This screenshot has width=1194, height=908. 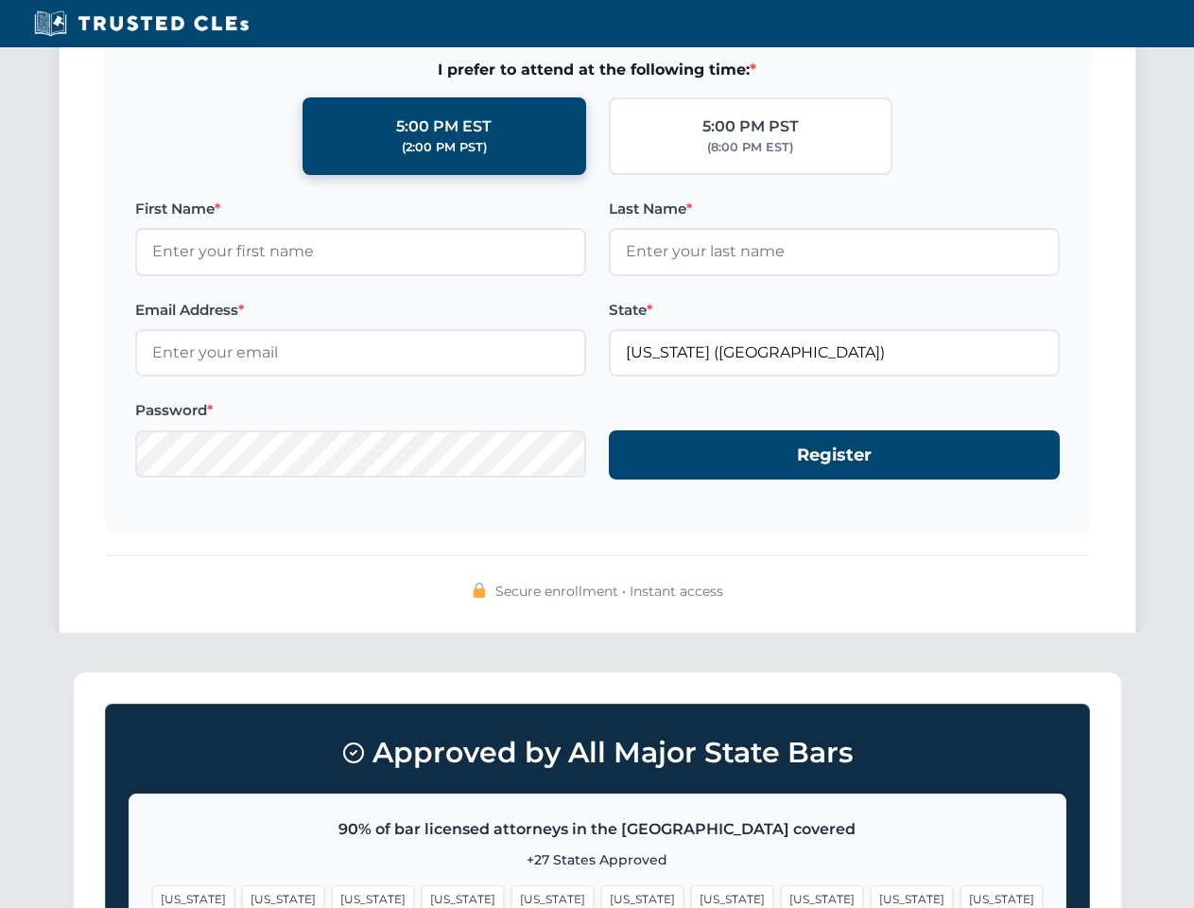 I want to click on label: Last Name, so click(x=834, y=209).